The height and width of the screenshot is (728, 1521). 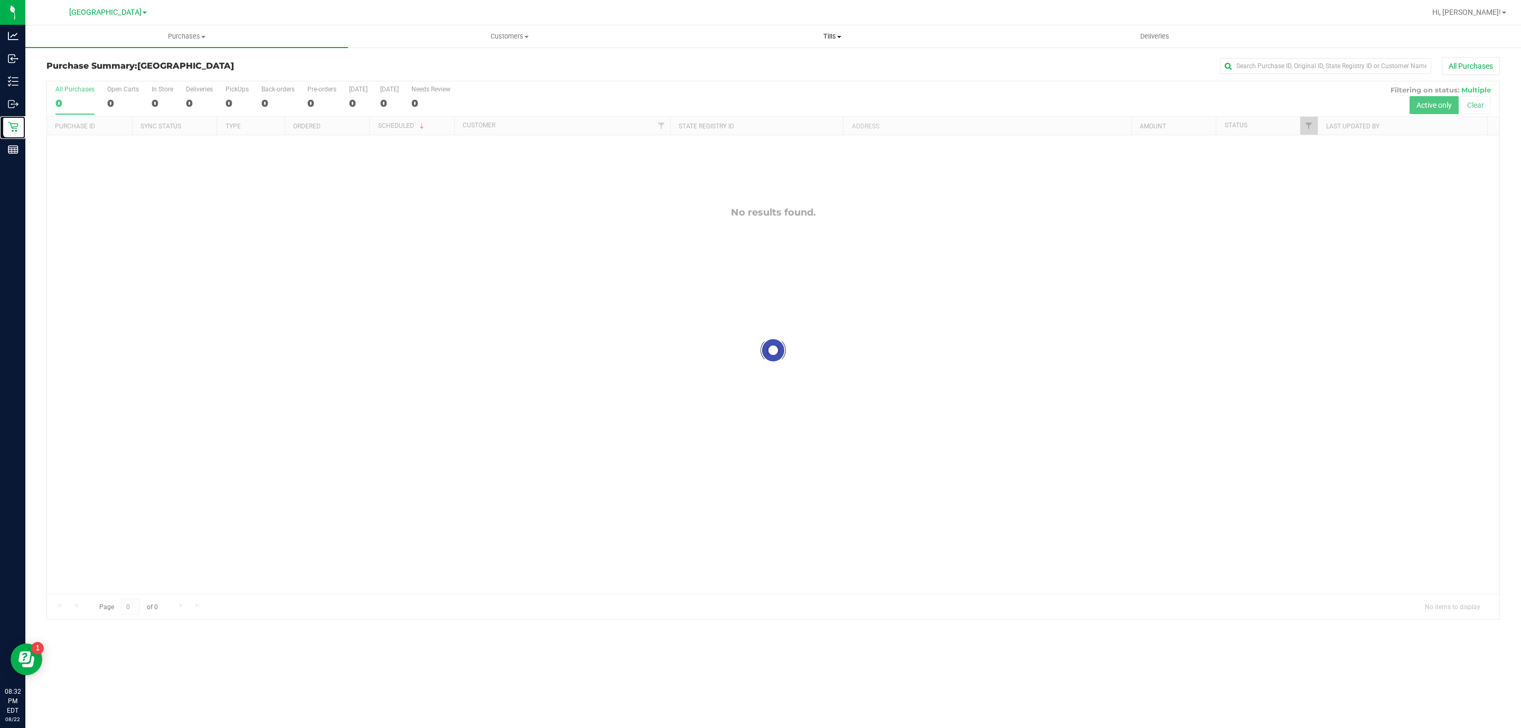 What do you see at coordinates (186, 36) in the screenshot?
I see `a: Purchases` at bounding box center [186, 36].